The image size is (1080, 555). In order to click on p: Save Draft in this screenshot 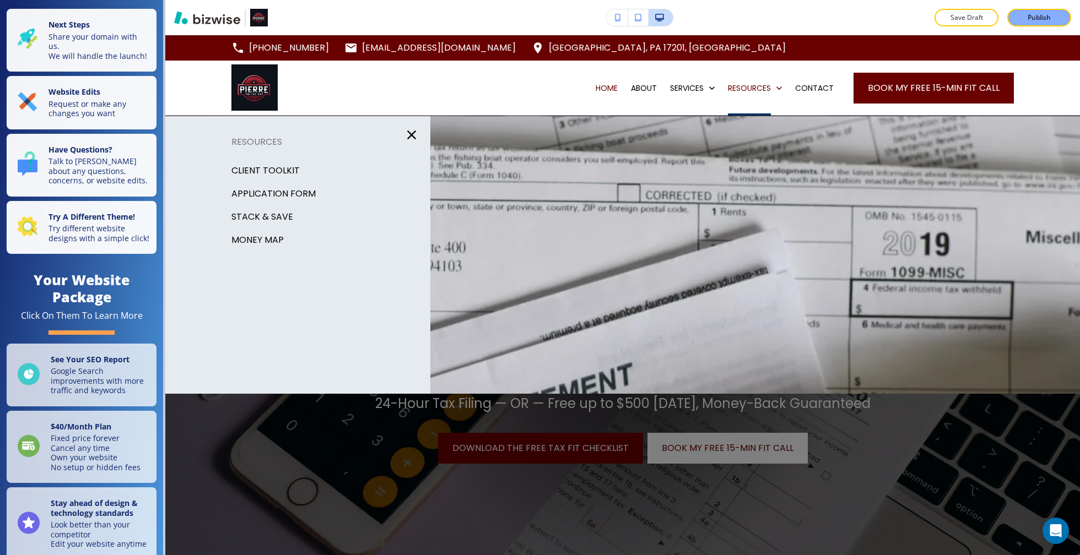, I will do `click(966, 18)`.